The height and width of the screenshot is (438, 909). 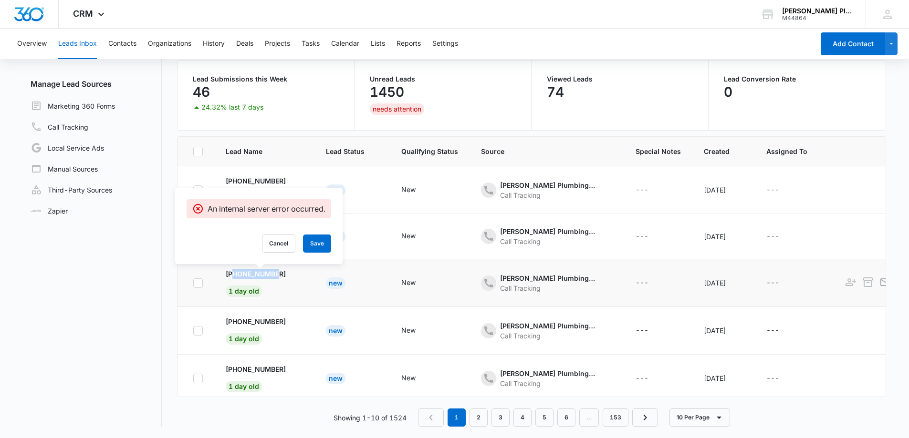 I want to click on button: Tasks, so click(x=311, y=44).